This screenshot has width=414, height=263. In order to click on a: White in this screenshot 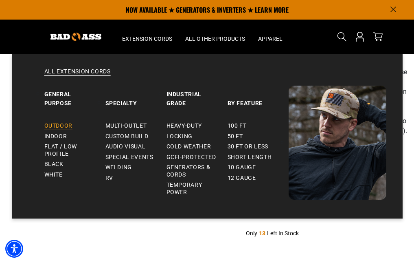, I will do `click(75, 175)`.